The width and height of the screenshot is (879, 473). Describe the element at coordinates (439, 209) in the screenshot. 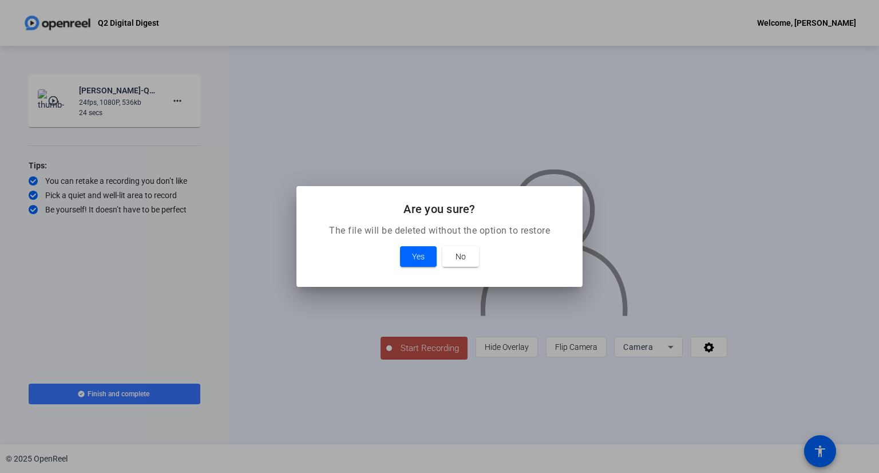

I see `h2: Are you sure?` at that location.